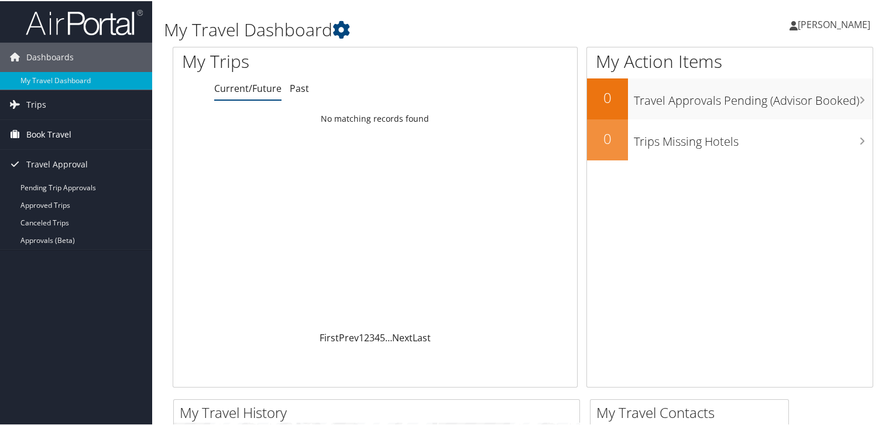 The image size is (889, 425). I want to click on span: Dashboards, so click(50, 56).